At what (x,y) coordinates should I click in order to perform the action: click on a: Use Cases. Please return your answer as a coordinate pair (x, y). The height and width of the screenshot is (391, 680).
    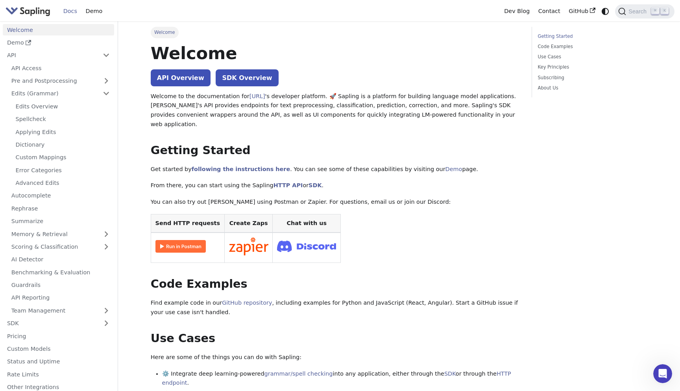
    Looking at the image, I should click on (591, 57).